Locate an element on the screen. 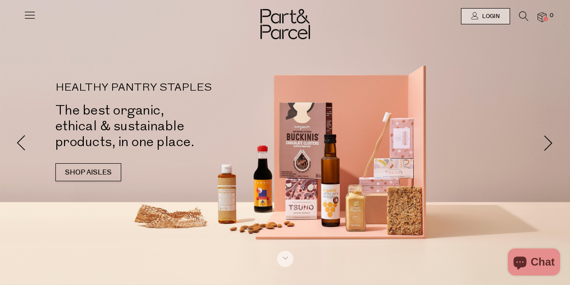  inbox-online-store-chat: Shopify online store chat is located at coordinates (534, 263).